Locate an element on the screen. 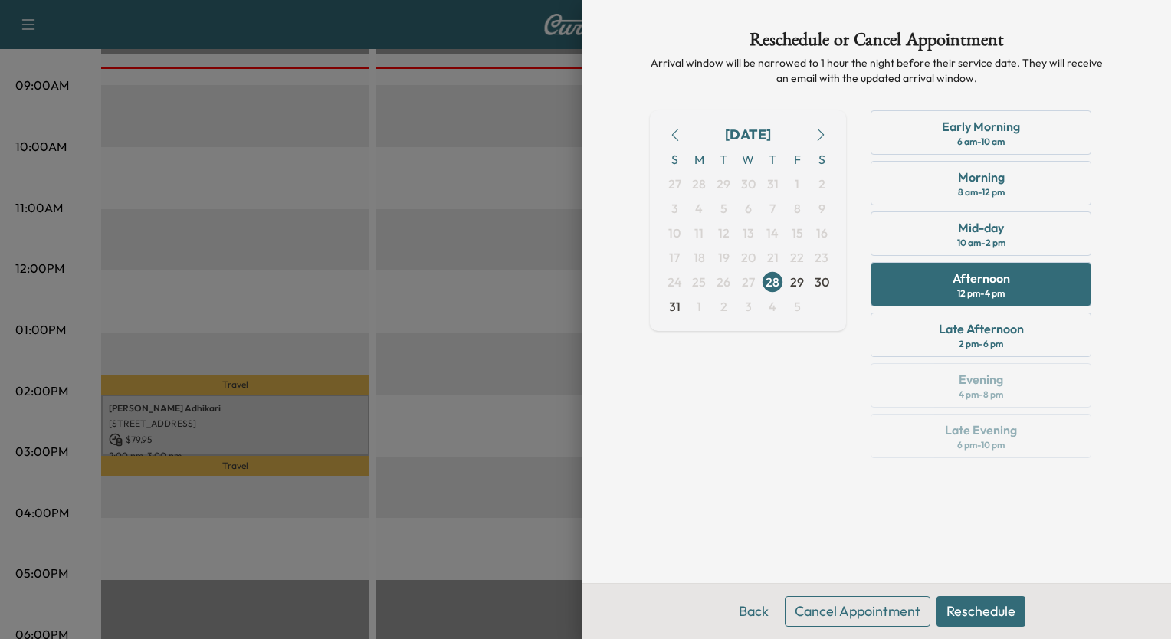 This screenshot has height=639, width=1171. div: Late Afternoon is located at coordinates (981, 329).